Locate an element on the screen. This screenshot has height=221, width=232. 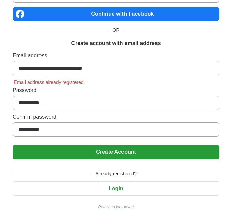
span: OR is located at coordinates (116, 30).